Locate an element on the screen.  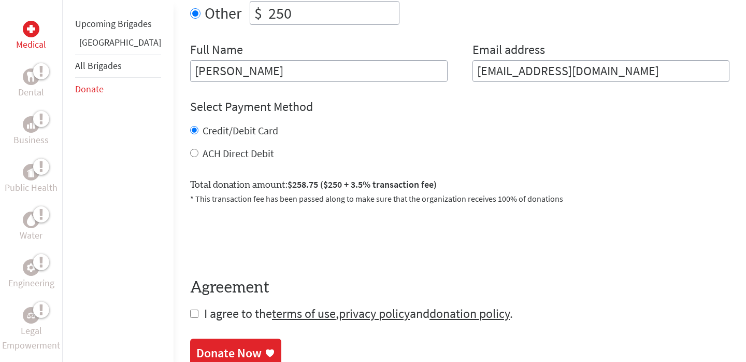
p: Dental is located at coordinates (31, 92).